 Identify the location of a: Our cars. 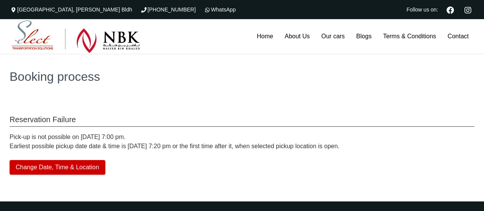
(333, 36).